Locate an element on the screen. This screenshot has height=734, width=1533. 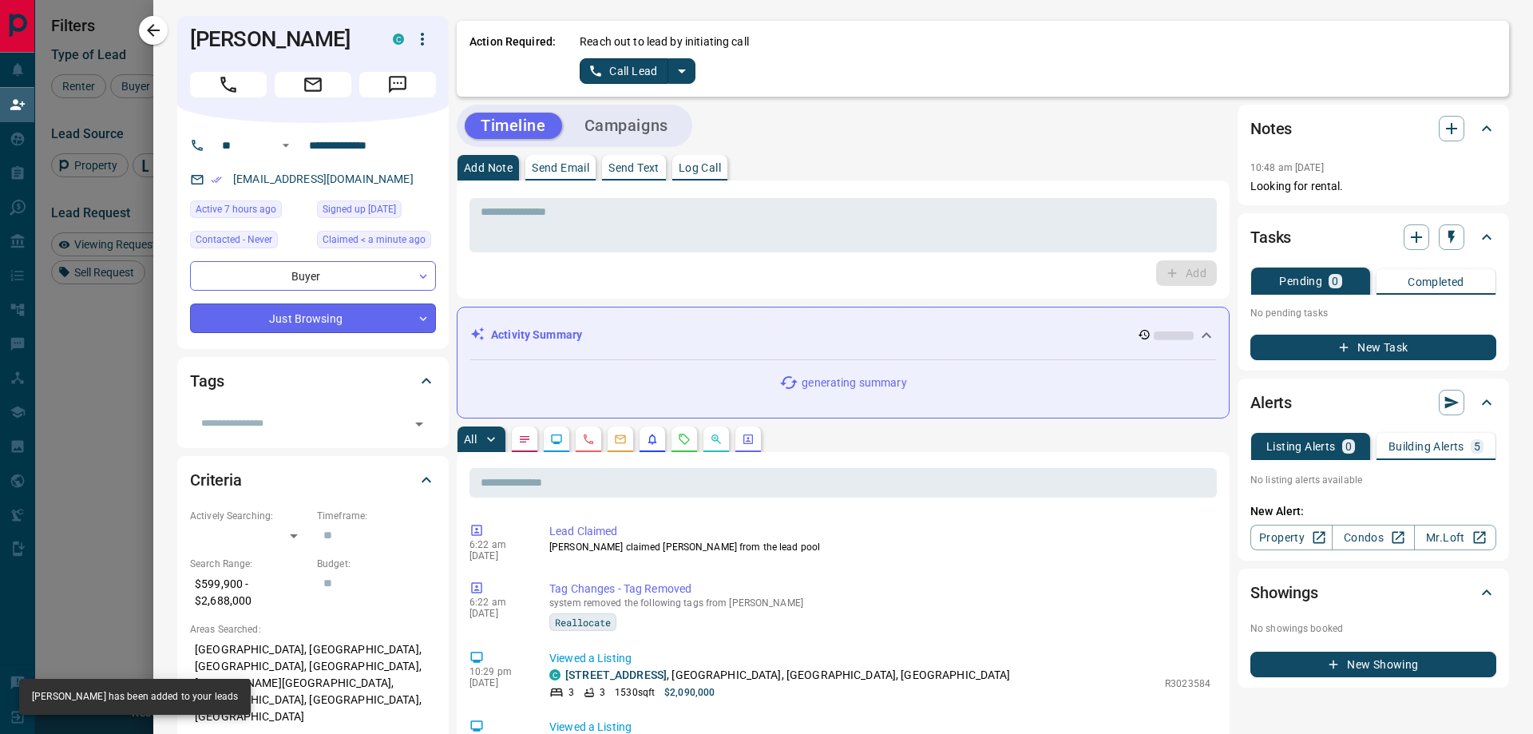
p: All is located at coordinates (470, 439).